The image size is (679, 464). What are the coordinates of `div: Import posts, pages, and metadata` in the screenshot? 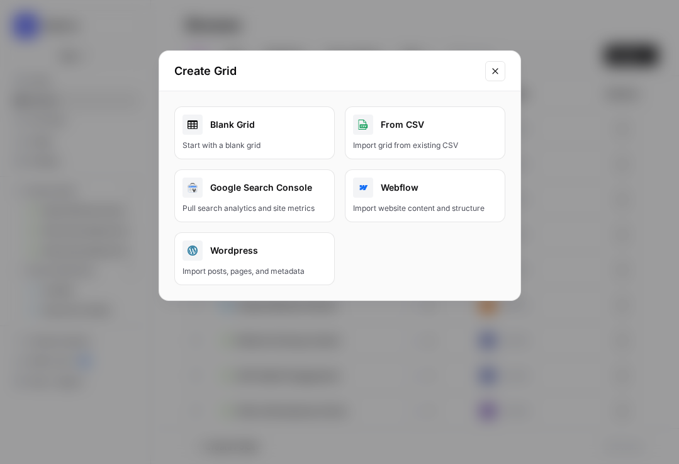 It's located at (254, 271).